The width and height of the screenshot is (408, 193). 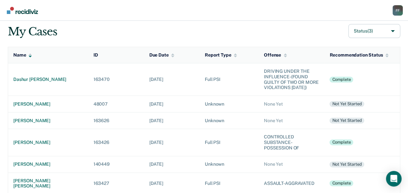 I want to click on div: CONTROLLED SUBSTANCE-POSSESSION OF, so click(x=292, y=142).